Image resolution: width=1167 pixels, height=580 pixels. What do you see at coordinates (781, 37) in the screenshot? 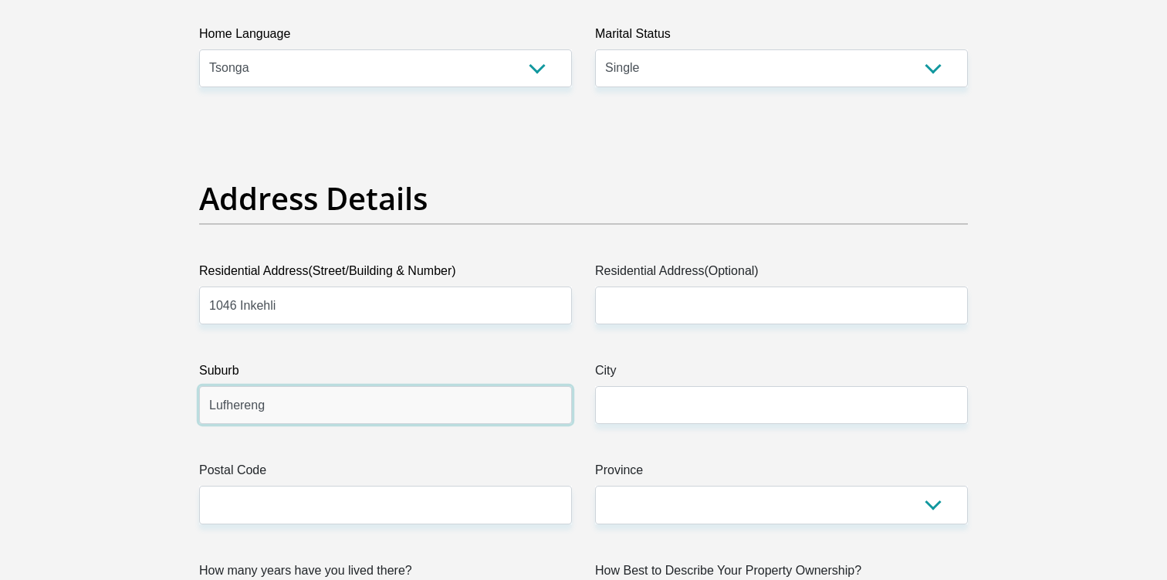
I see `label: Marital Status` at bounding box center [781, 37].